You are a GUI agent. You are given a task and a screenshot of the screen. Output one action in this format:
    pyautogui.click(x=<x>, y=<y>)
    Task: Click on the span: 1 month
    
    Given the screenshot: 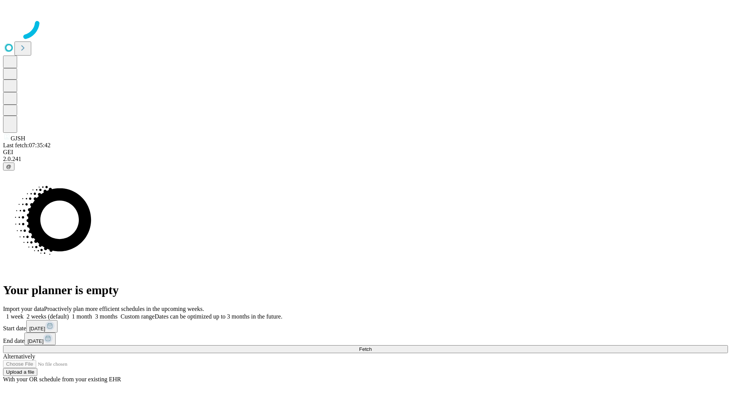 What is the action you would take?
    pyautogui.click(x=82, y=317)
    